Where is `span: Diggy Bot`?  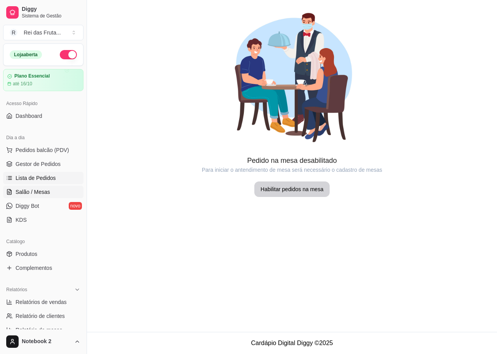 span: Diggy Bot is located at coordinates (27, 206).